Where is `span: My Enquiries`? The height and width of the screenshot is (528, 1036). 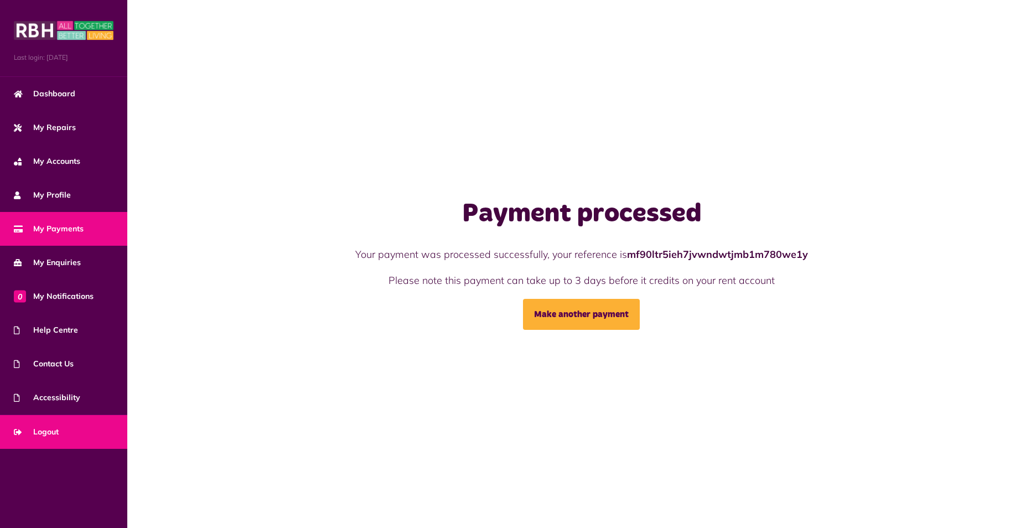 span: My Enquiries is located at coordinates (47, 262).